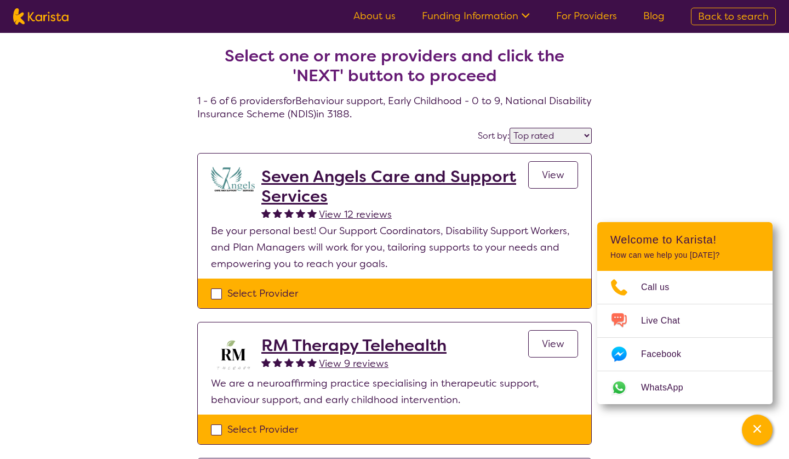 The width and height of the screenshot is (789, 459). I want to click on a: Back to search, so click(733, 16).